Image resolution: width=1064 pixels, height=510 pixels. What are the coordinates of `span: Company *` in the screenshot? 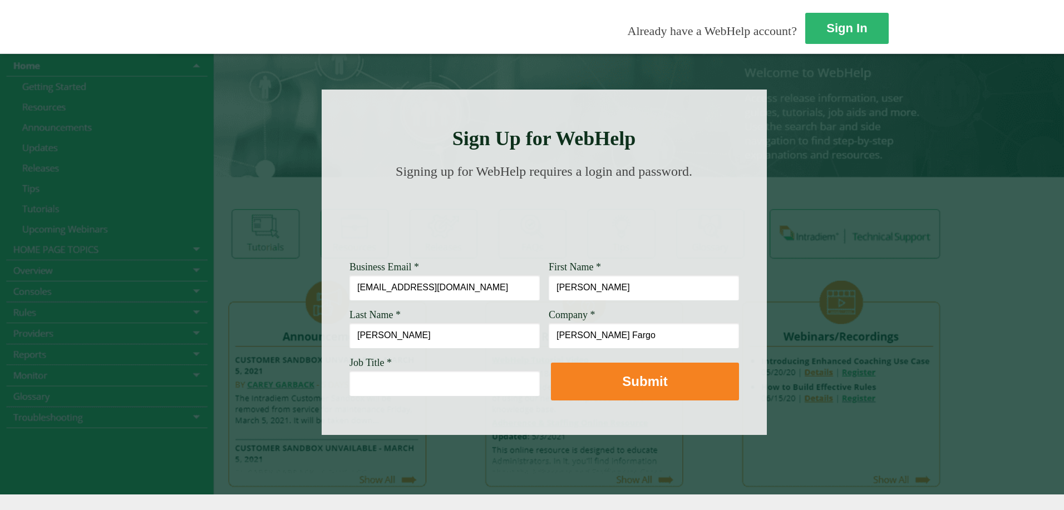 It's located at (572, 315).